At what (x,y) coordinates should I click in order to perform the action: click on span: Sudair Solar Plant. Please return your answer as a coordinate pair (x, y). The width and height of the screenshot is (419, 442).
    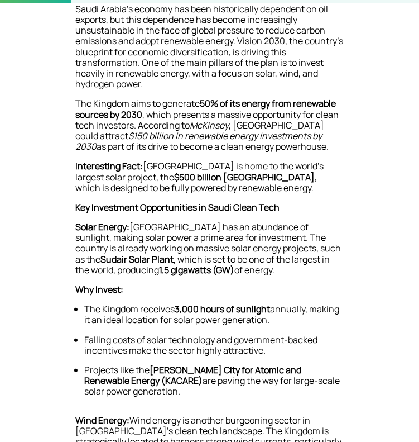
    Looking at the image, I should click on (137, 259).